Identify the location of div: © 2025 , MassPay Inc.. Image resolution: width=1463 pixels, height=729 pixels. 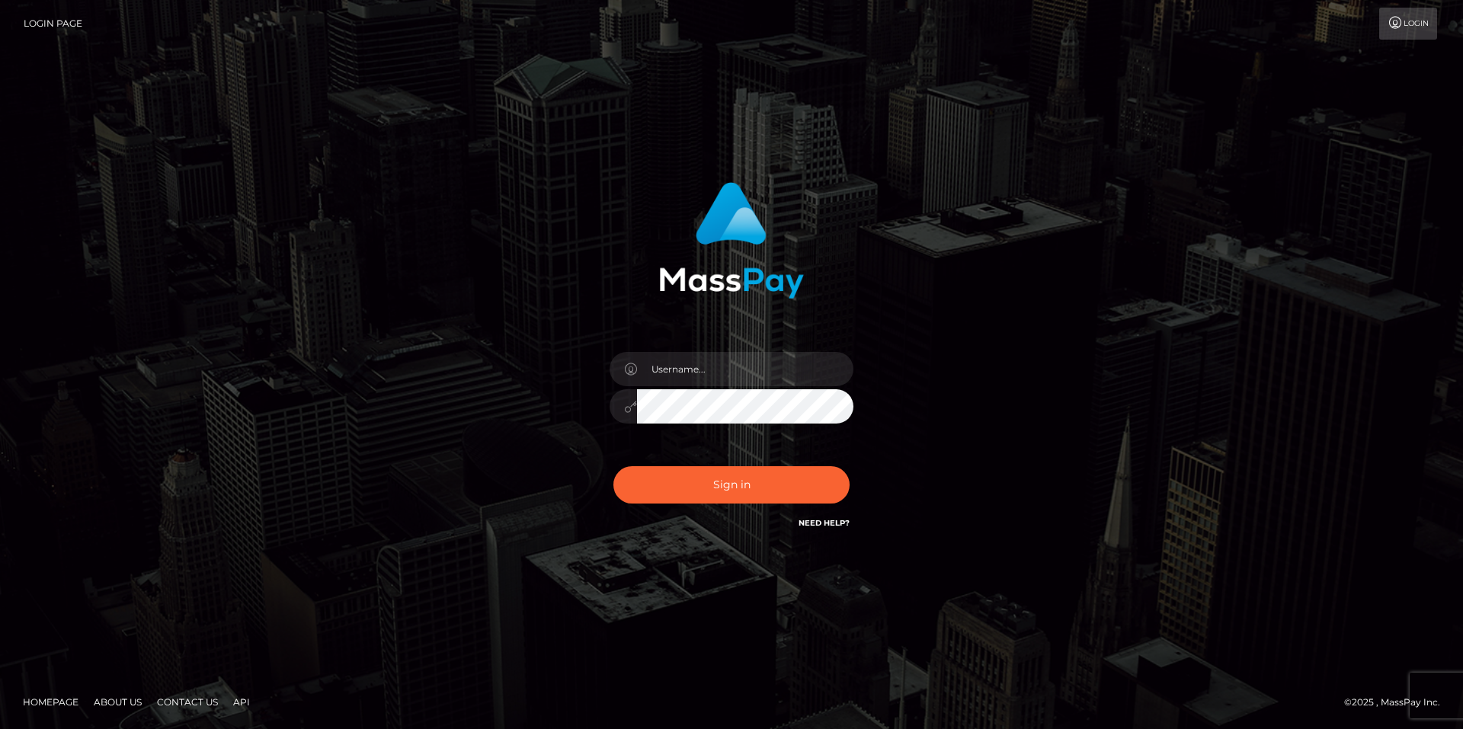
(1397, 702).